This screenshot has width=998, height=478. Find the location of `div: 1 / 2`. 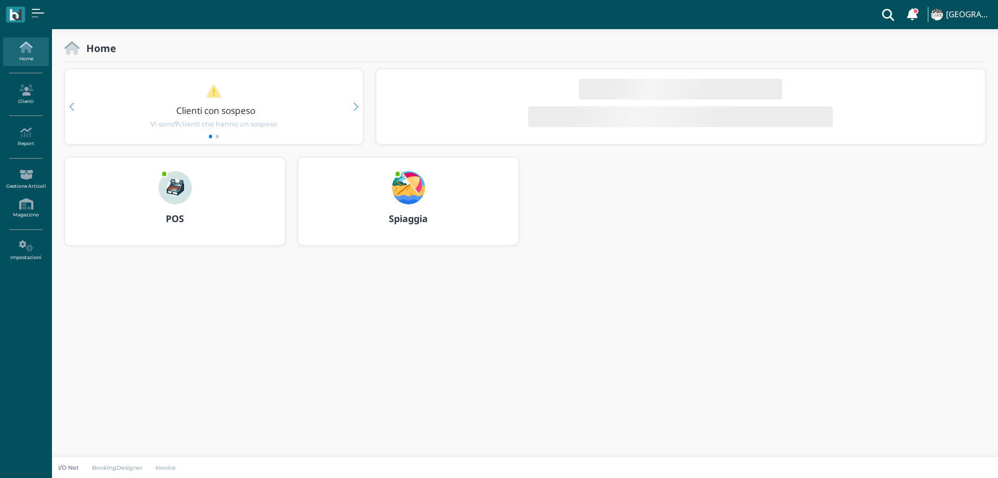

div: 1 / 2 is located at coordinates (214, 107).